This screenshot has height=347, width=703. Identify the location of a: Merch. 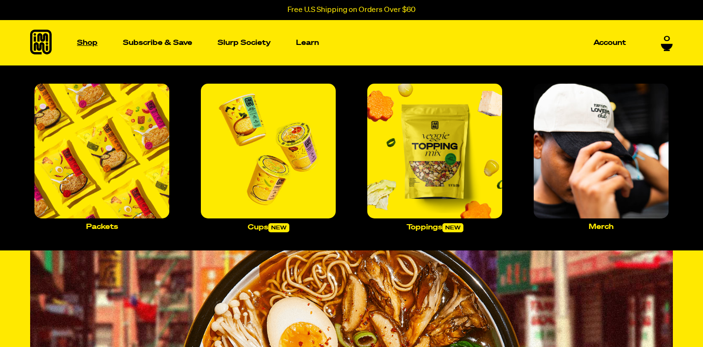
(601, 157).